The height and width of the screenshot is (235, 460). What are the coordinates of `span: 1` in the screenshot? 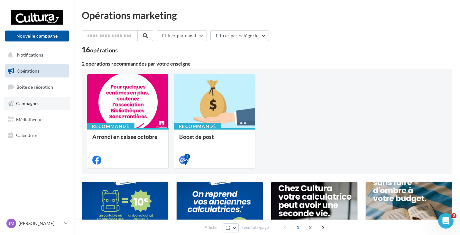 It's located at (298, 227).